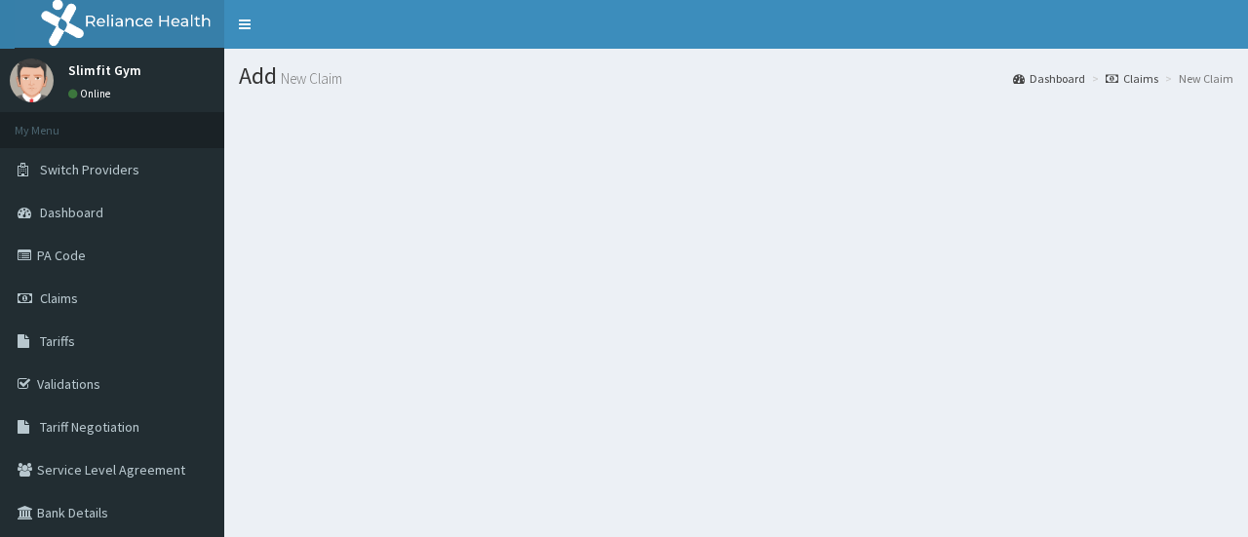 Image resolution: width=1248 pixels, height=537 pixels. What do you see at coordinates (309, 78) in the screenshot?
I see `small: New Claim` at bounding box center [309, 78].